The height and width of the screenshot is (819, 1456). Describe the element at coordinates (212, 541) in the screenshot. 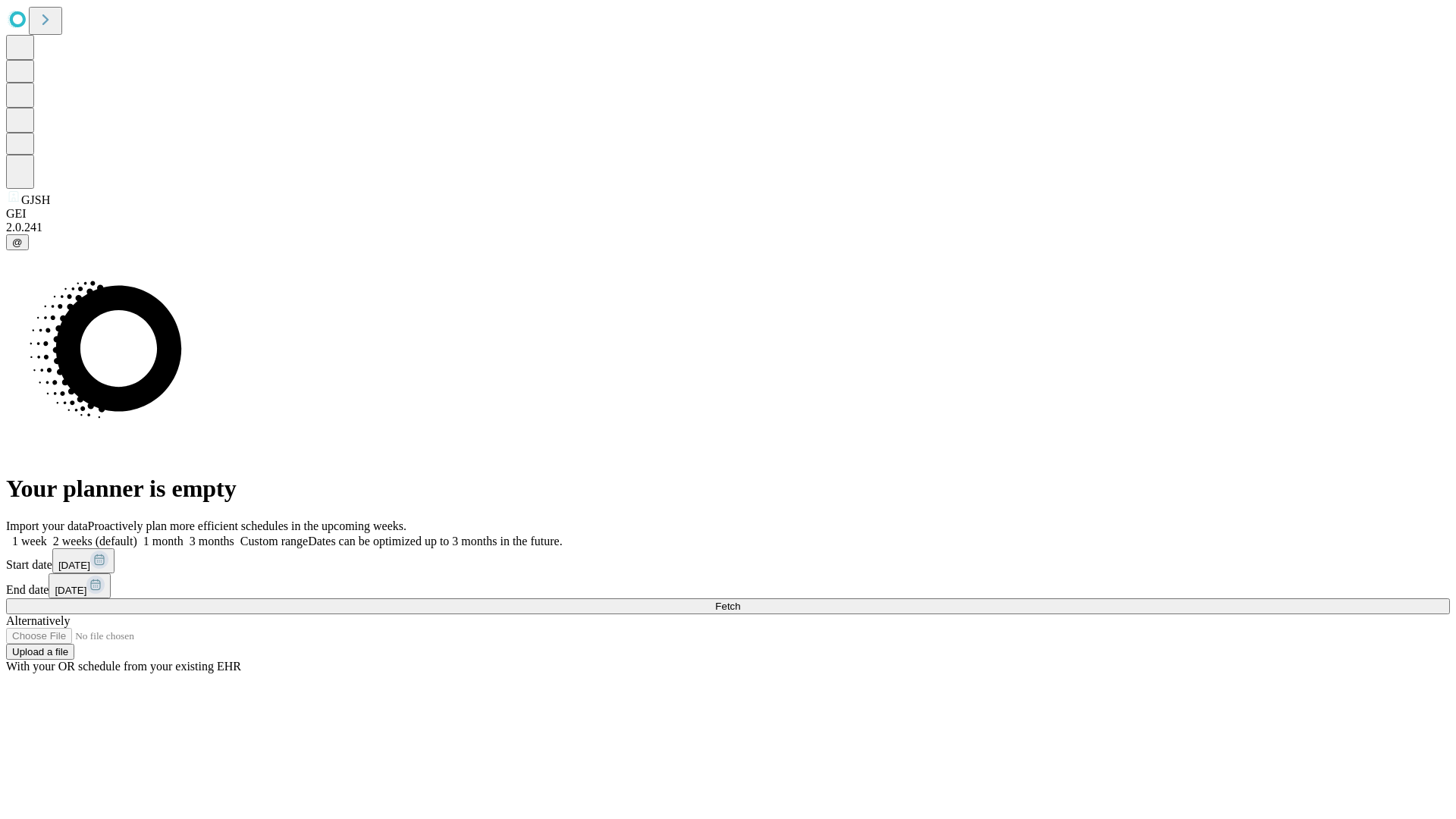

I see `span: 3 months` at that location.